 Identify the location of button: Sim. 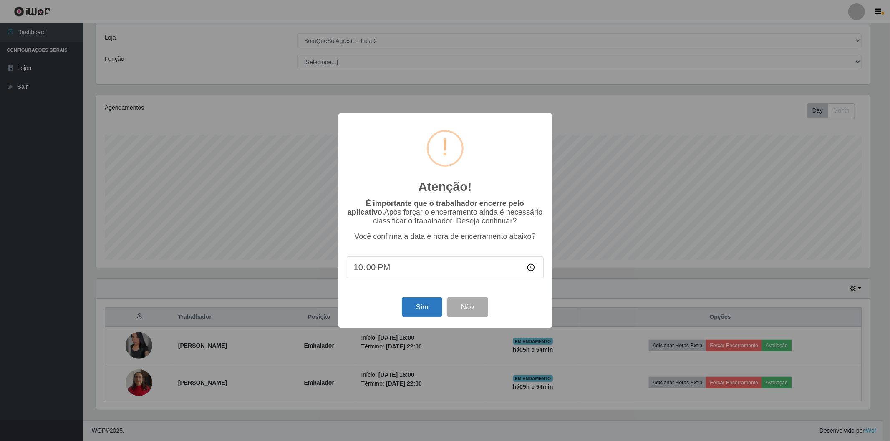
(422, 307).